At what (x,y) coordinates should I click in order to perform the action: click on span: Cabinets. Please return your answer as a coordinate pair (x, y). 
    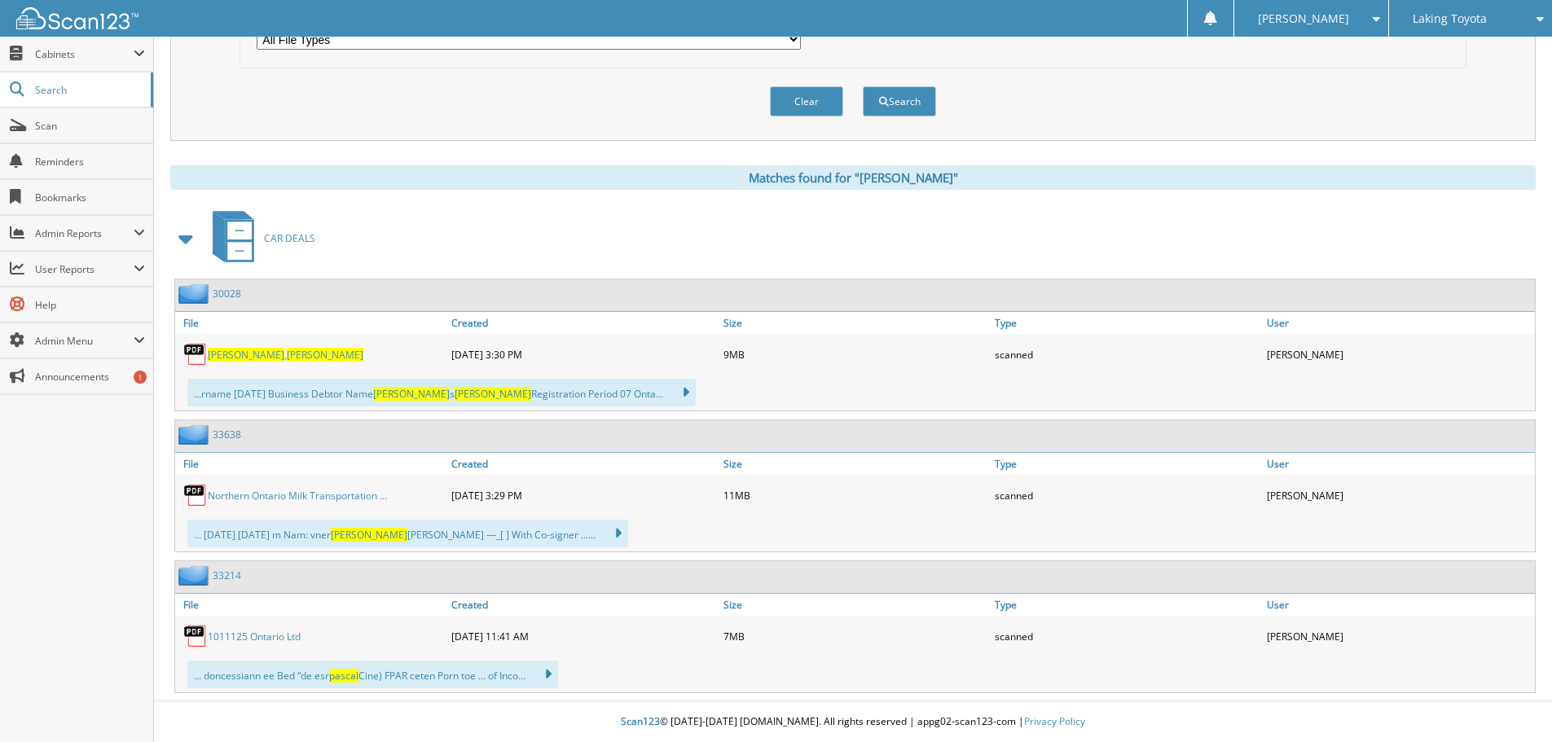
    Looking at the image, I should click on (84, 54).